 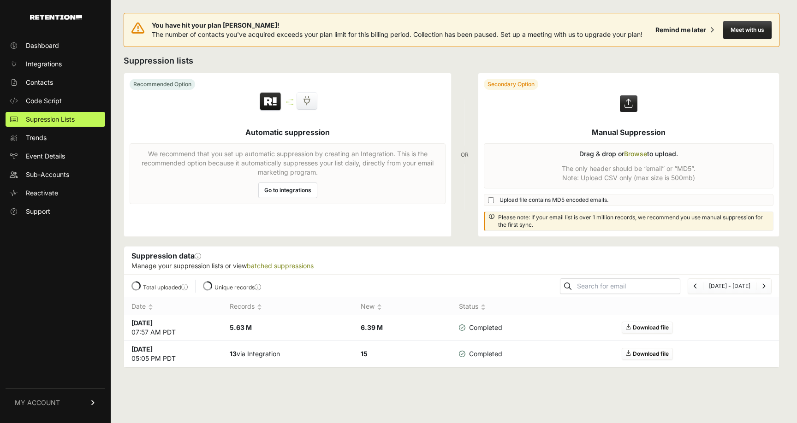 What do you see at coordinates (39, 83) in the screenshot?
I see `span: Contacts` at bounding box center [39, 83].